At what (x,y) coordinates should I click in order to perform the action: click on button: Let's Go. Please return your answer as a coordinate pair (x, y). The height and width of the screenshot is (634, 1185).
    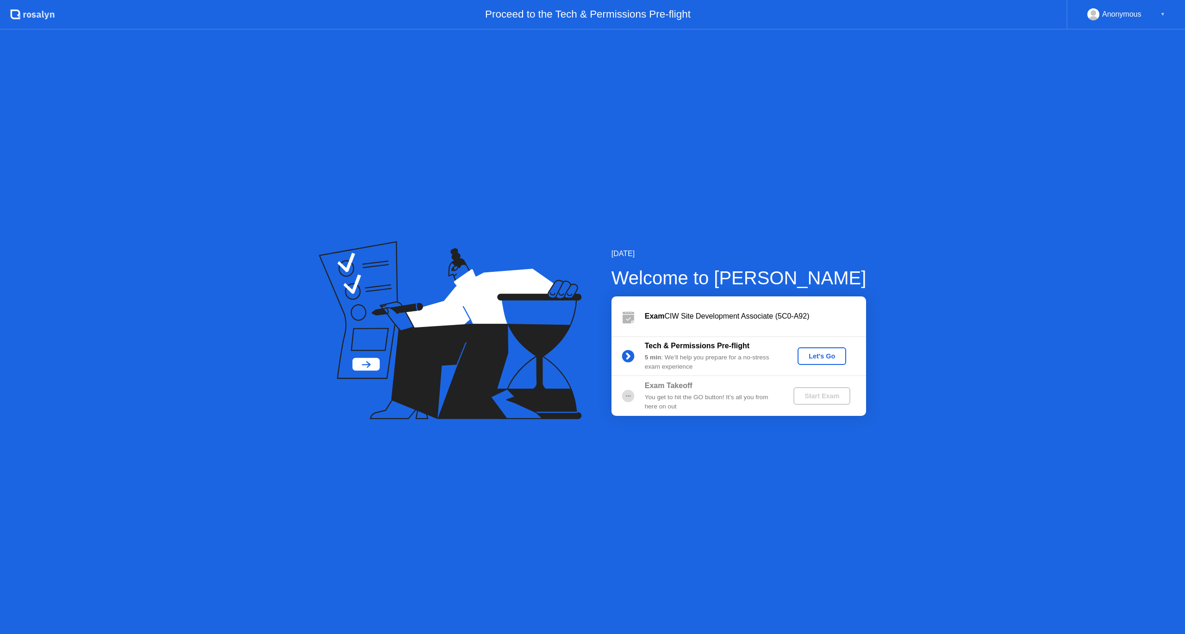
    Looking at the image, I should click on (822, 356).